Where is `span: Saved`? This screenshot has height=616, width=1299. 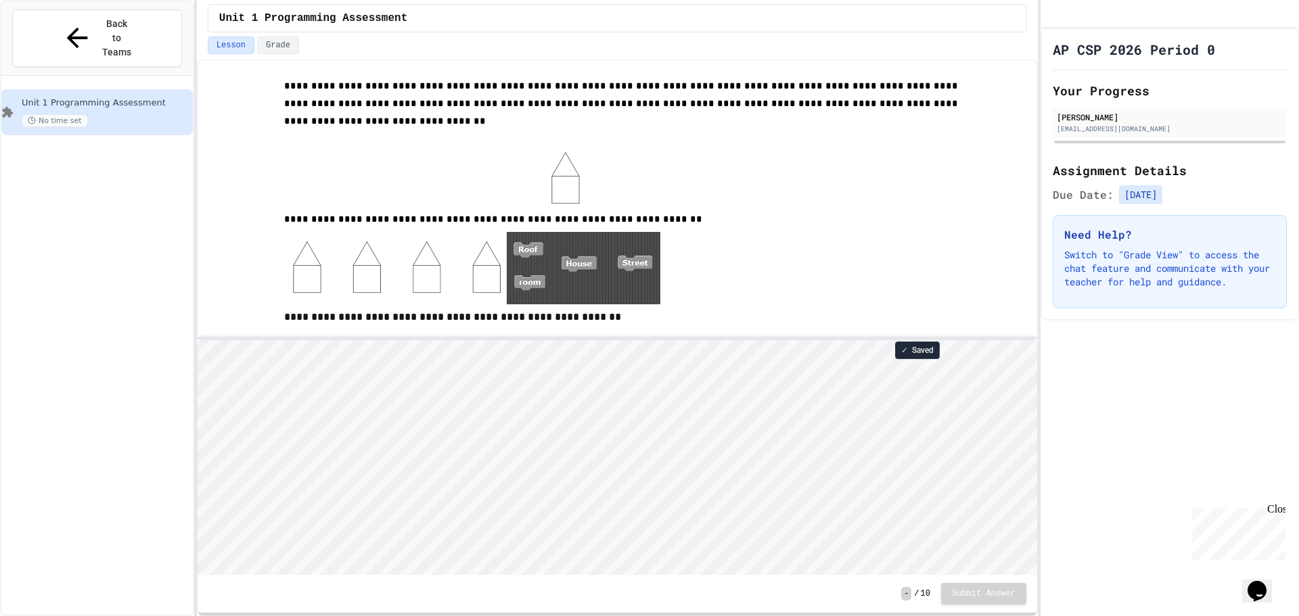 span: Saved is located at coordinates (923, 350).